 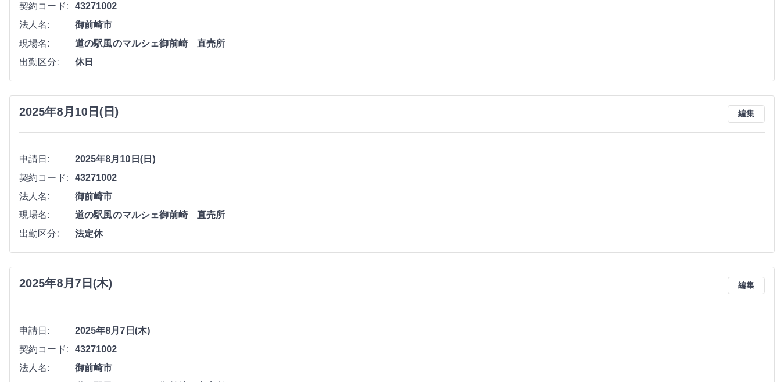 What do you see at coordinates (419, 159) in the screenshot?
I see `span: 2025年8月10日(日)` at bounding box center [419, 159].